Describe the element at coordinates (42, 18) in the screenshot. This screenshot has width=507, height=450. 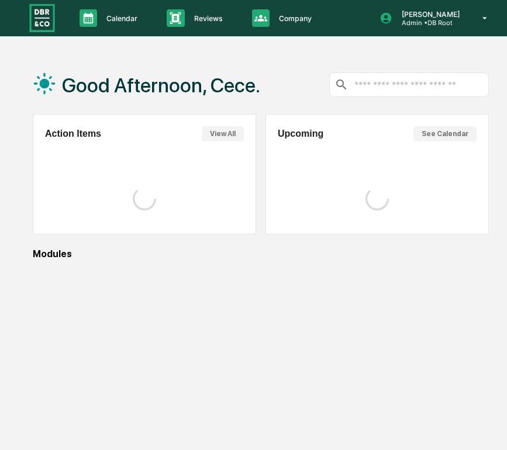
I see `img: logo` at that location.